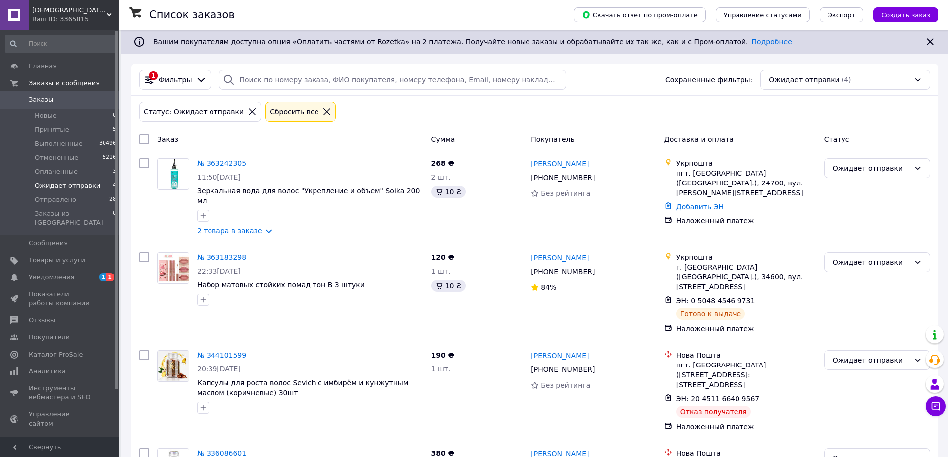  Describe the element at coordinates (46, 116) in the screenshot. I see `span: Новые` at that location.